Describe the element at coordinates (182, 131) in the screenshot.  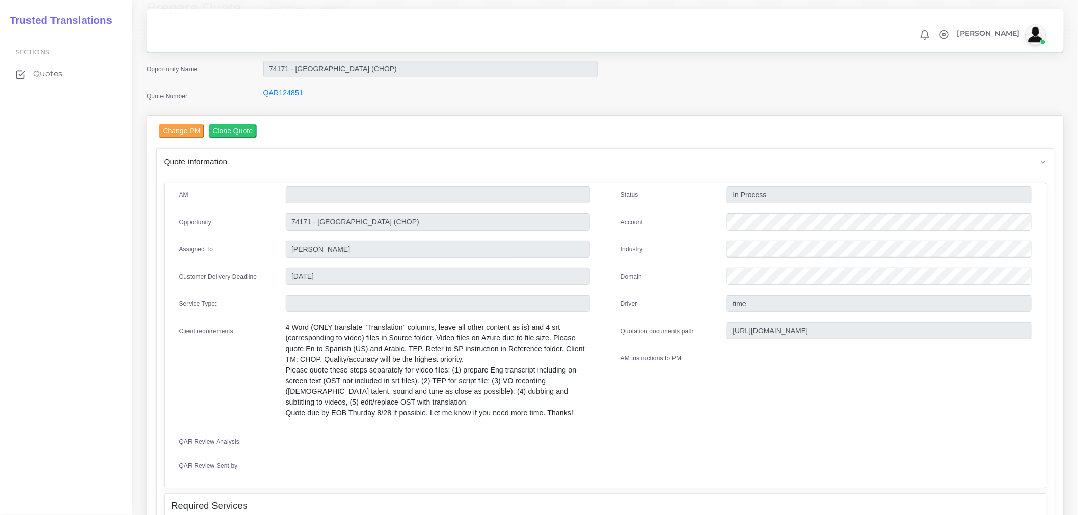
I see `input: Change PM` at that location.